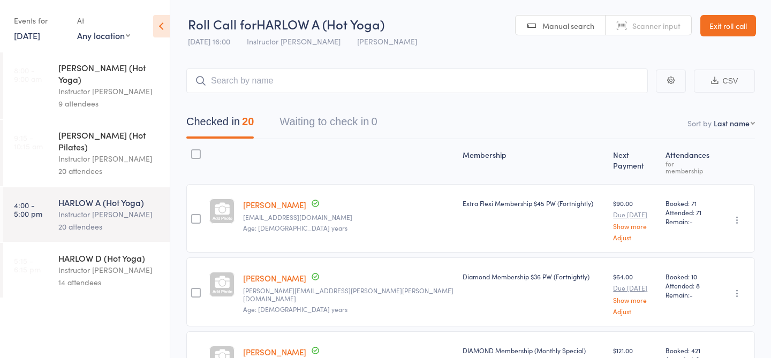 This screenshot has height=358, width=771. What do you see at coordinates (248, 122) in the screenshot?
I see `div: 20` at bounding box center [248, 122].